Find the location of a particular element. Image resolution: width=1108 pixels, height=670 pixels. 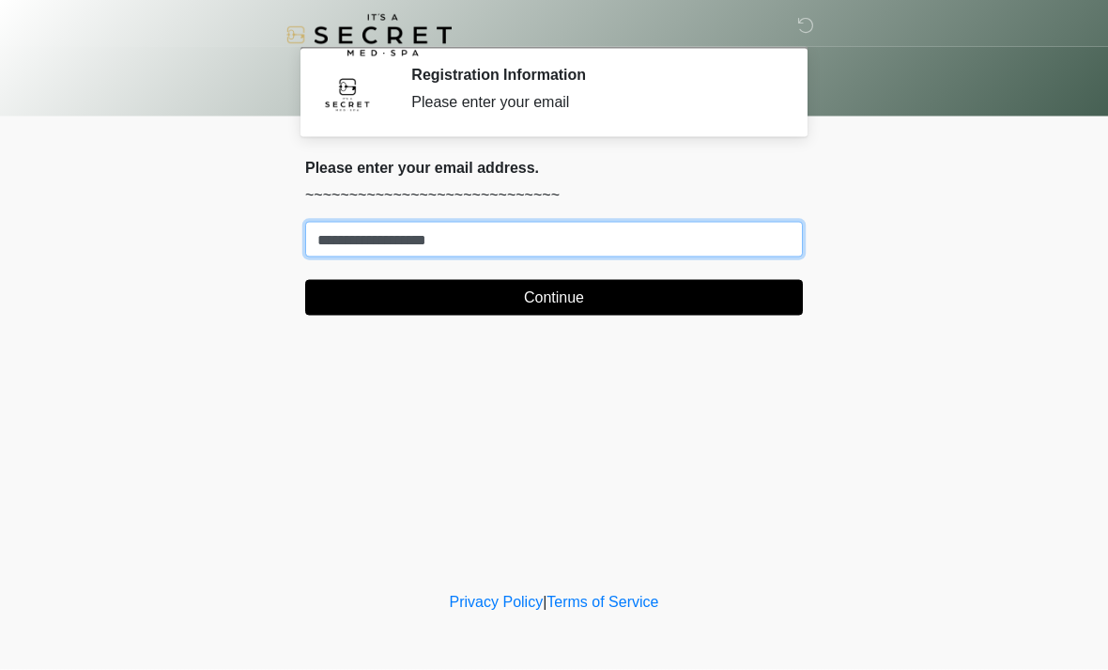

h2: Please enter your email address. is located at coordinates (554, 167).